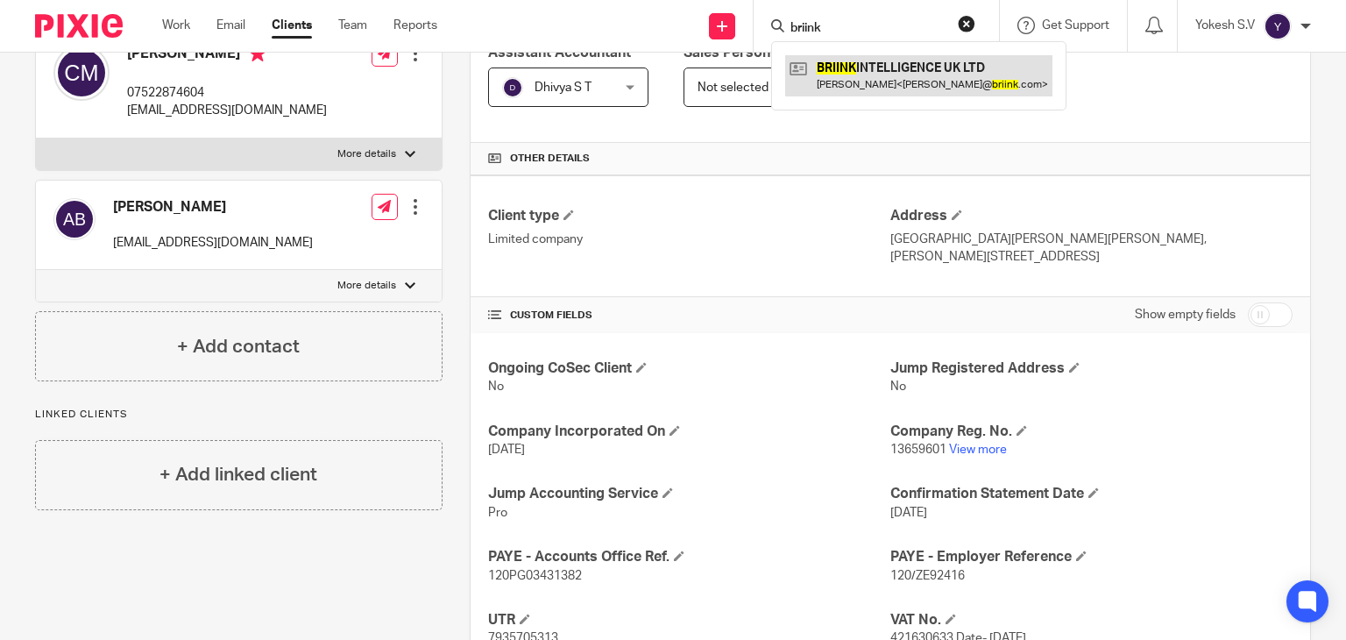 This screenshot has width=1346, height=640. I want to click on span: 120PG03431382, so click(535, 576).